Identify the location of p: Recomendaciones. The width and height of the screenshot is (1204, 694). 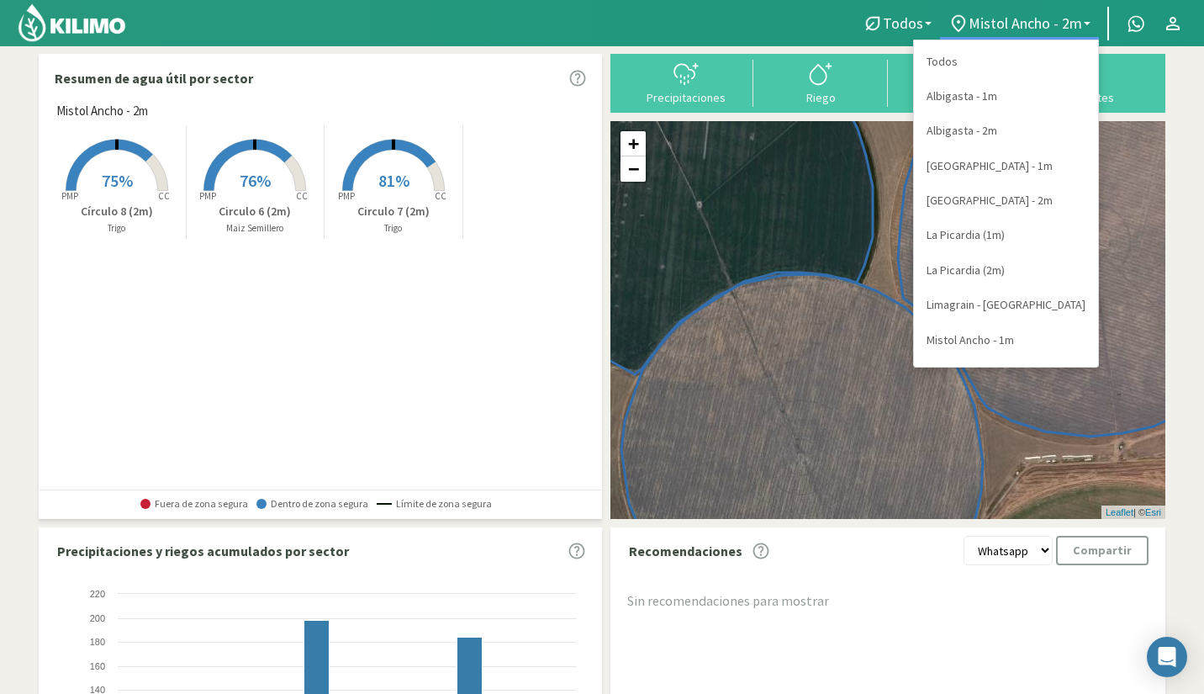
(685, 551).